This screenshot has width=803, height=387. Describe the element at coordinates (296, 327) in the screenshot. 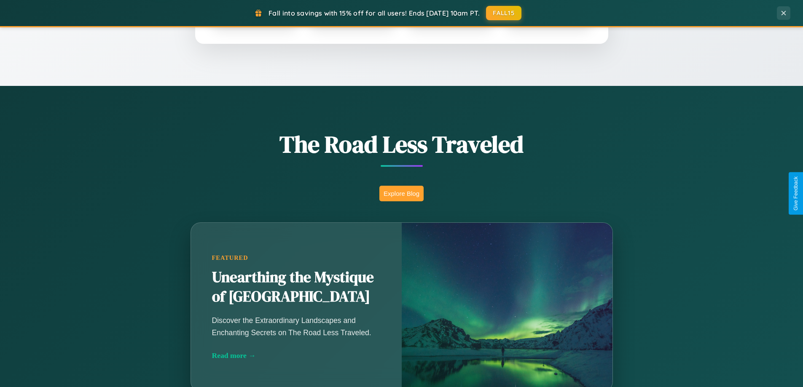

I see `p: Discover the Extraordinary Landscapes and Enchanting Secrets on The Road Less Traveled.` at that location.